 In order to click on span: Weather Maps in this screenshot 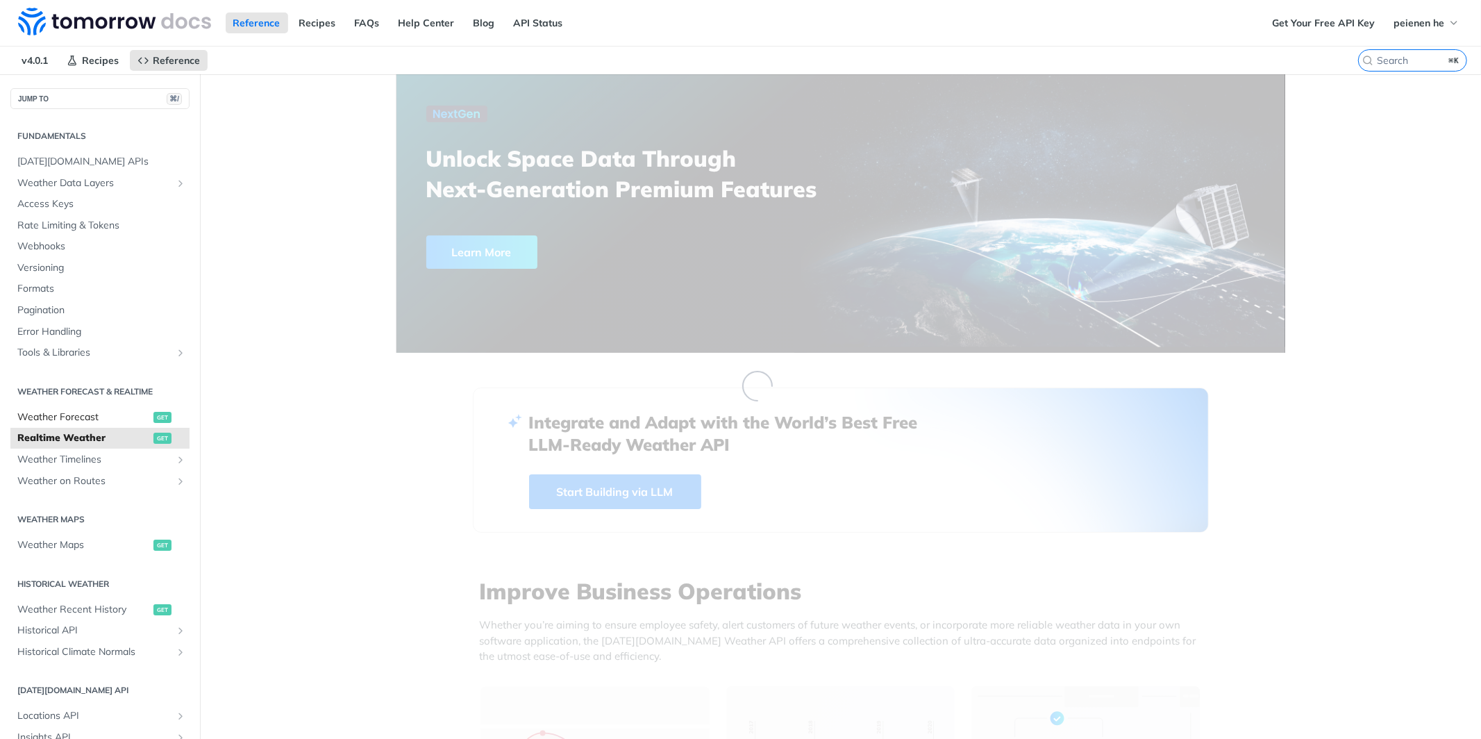, I will do `click(83, 545)`.